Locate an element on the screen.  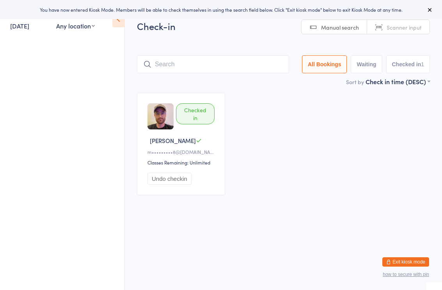
div: Any location is located at coordinates (75, 26).